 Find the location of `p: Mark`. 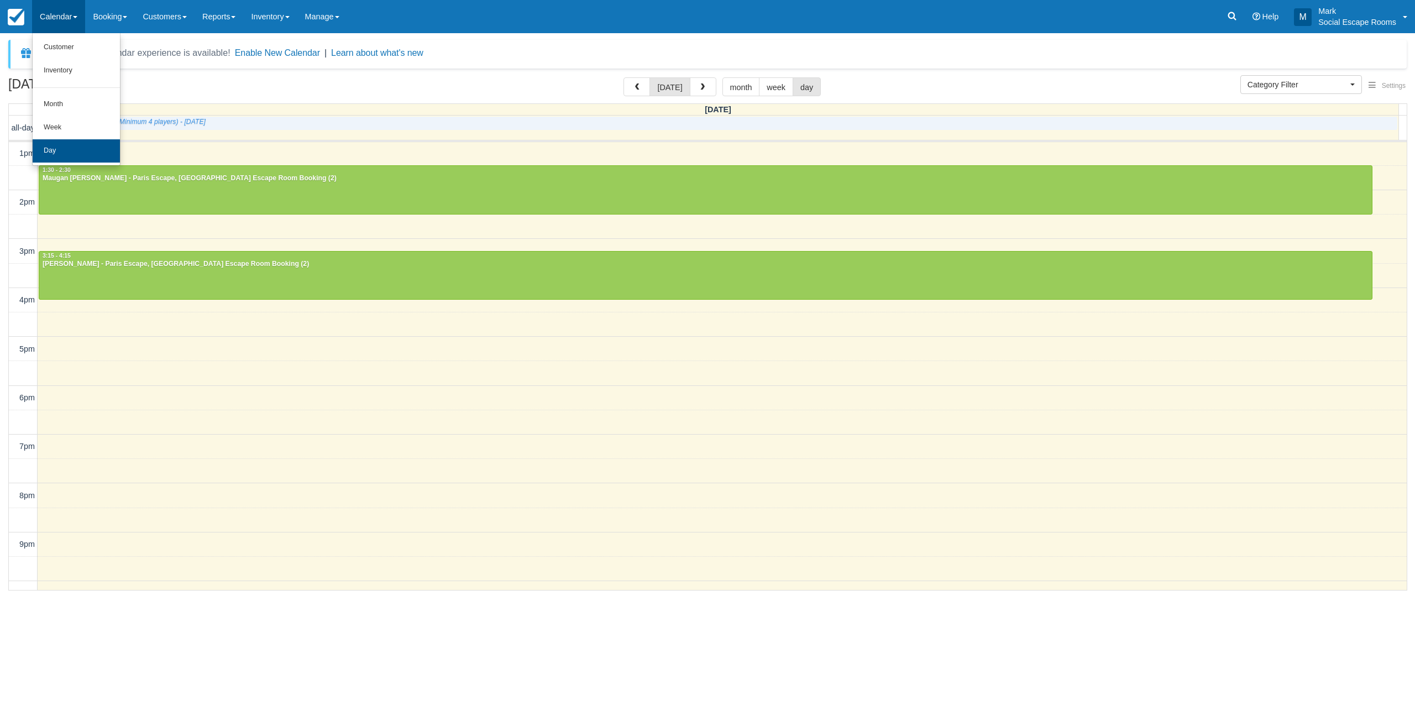

p: Mark is located at coordinates (1357, 11).